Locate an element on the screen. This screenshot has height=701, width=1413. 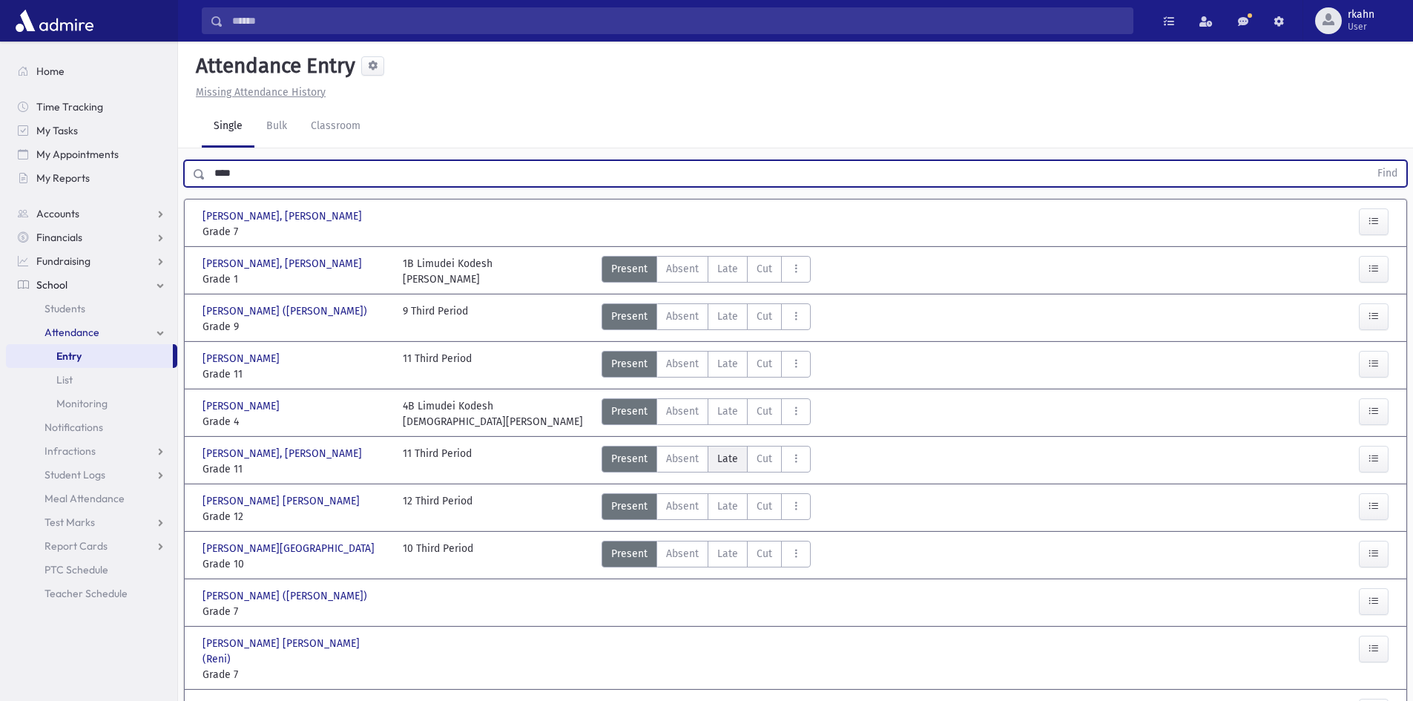
div: 12 Third Period is located at coordinates (438, 509).